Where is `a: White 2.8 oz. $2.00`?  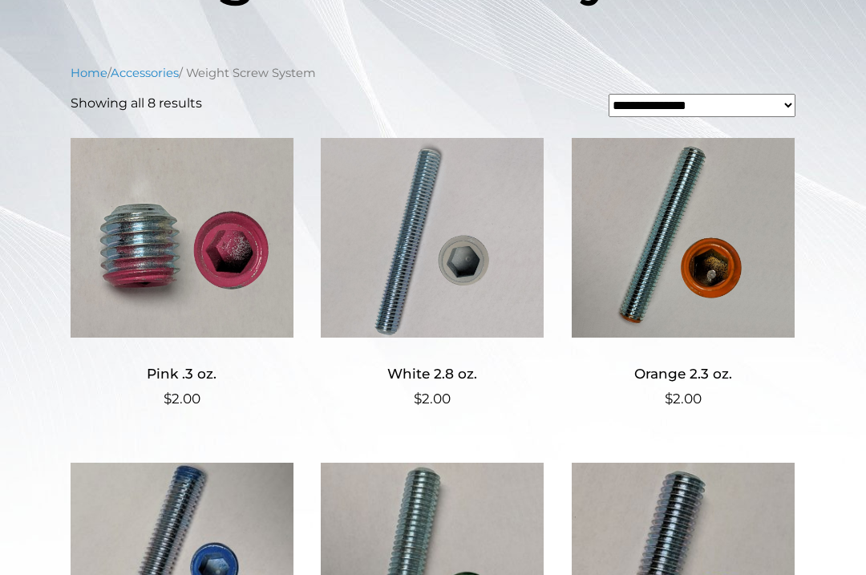
a: White 2.8 oz. $2.00 is located at coordinates (432, 269).